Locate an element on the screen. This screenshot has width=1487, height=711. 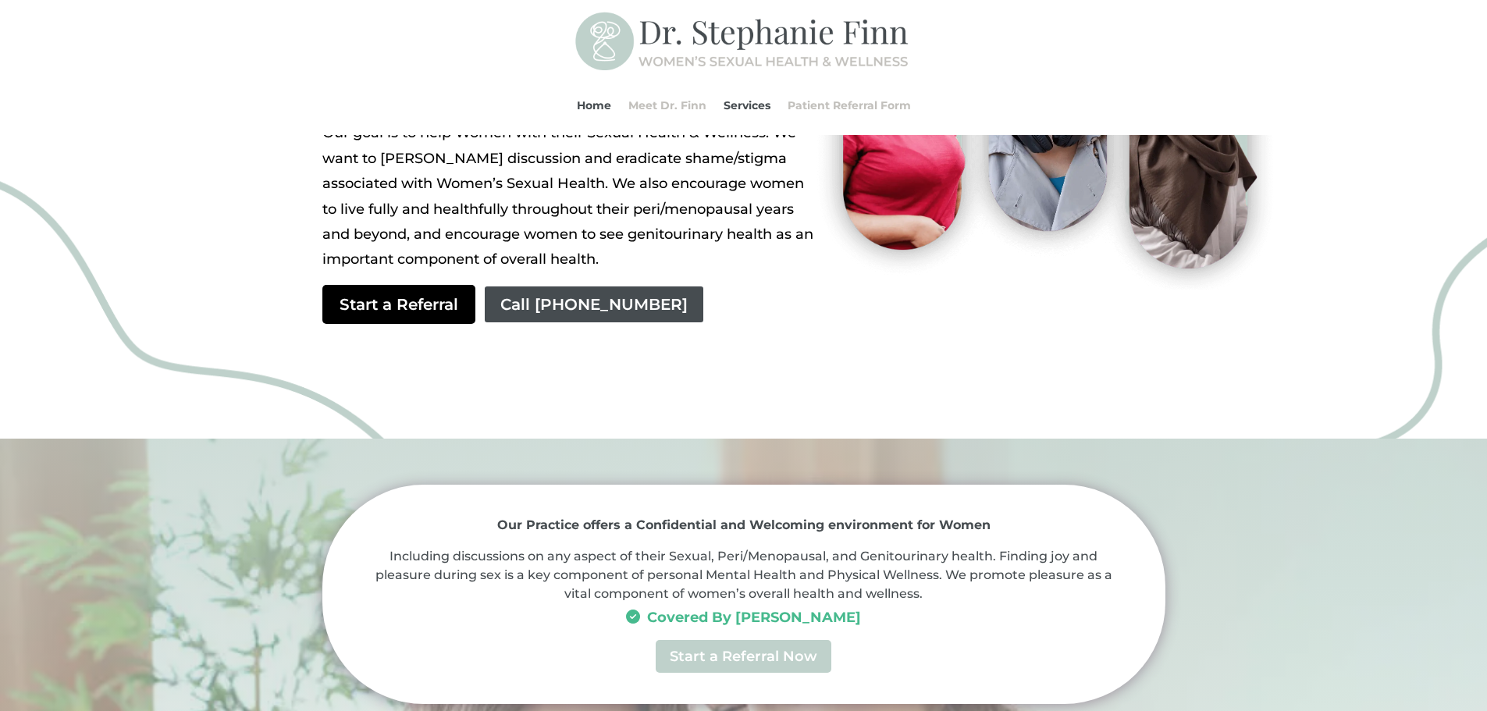
a: Start a Referral Now is located at coordinates (743, 656).